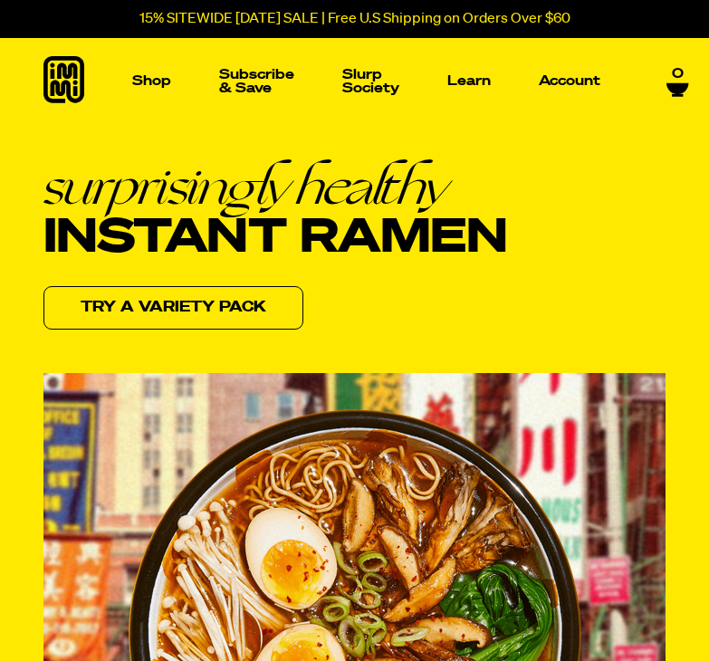 This screenshot has height=661, width=709. What do you see at coordinates (569, 81) in the screenshot?
I see `a: Account` at bounding box center [569, 81].